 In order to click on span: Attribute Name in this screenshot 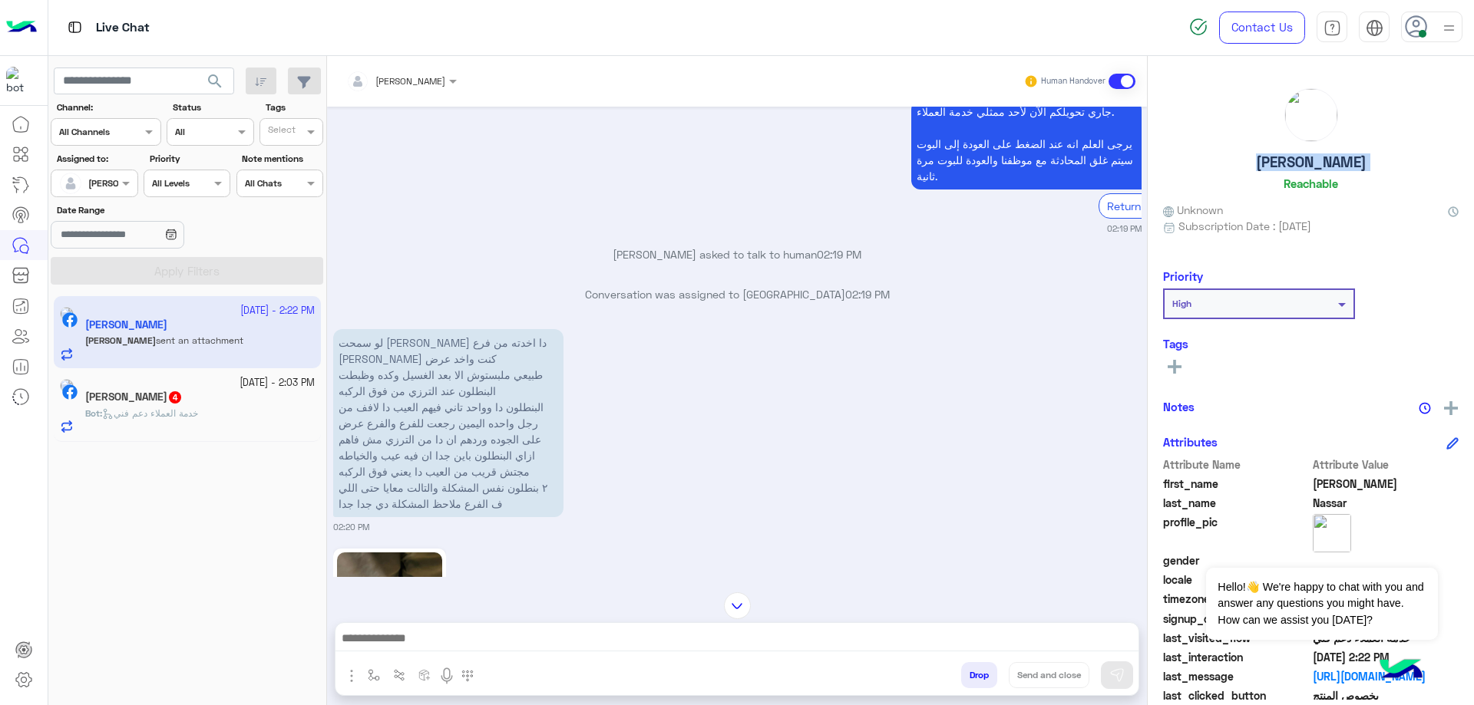, I will do `click(1236, 464)`.